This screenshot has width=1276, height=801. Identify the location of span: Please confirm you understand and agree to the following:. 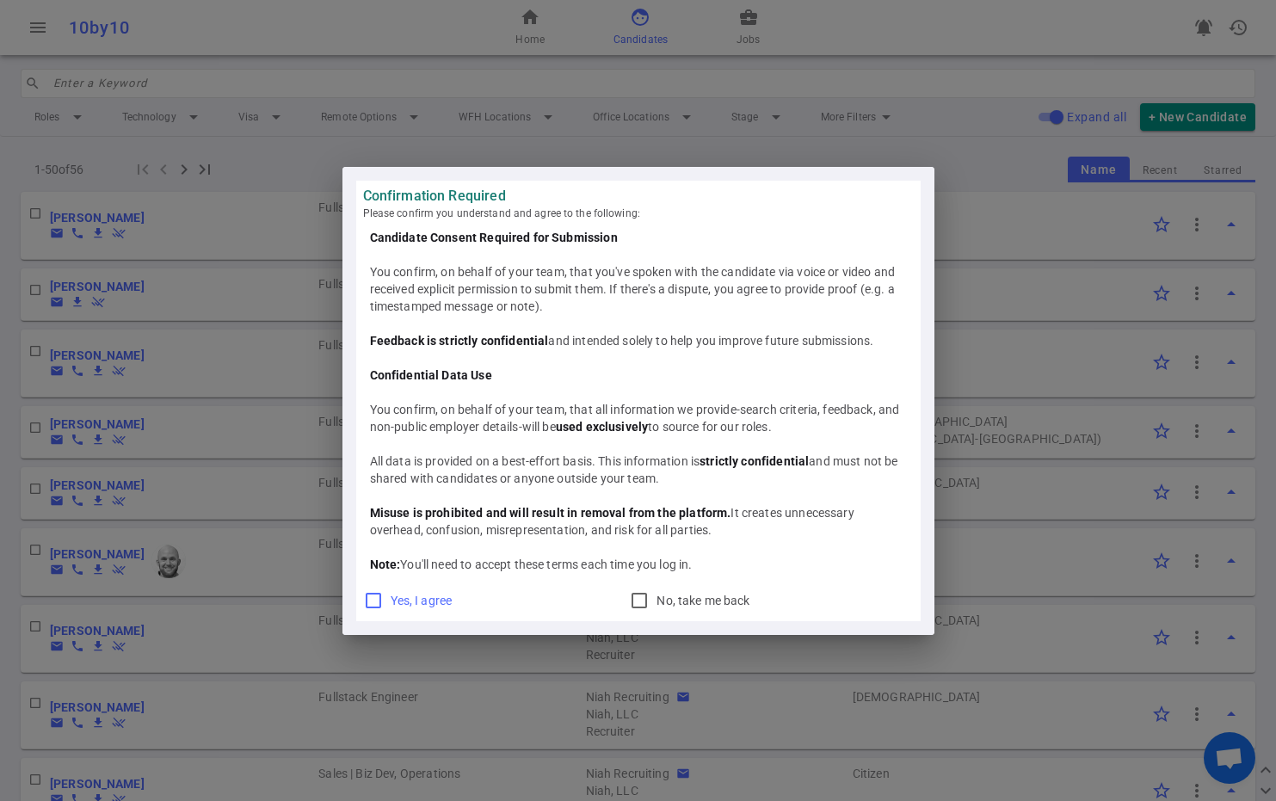
(638, 213).